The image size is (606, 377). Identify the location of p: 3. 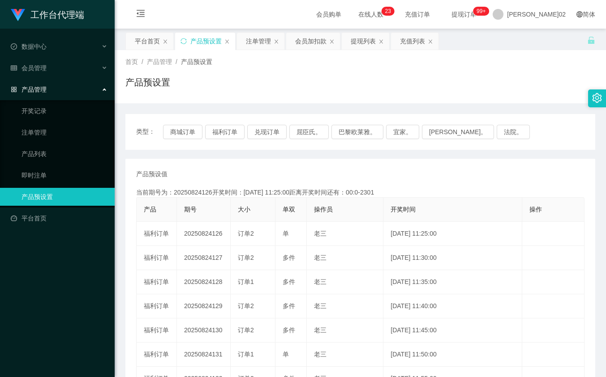
(389, 11).